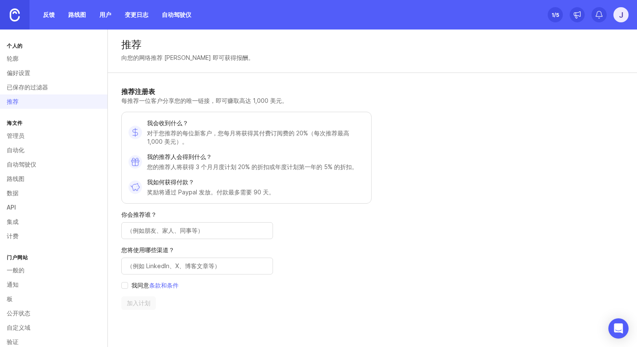 This screenshot has width=637, height=347. What do you see at coordinates (138, 91) in the screenshot?
I see `font: 推荐注册表` at bounding box center [138, 91].